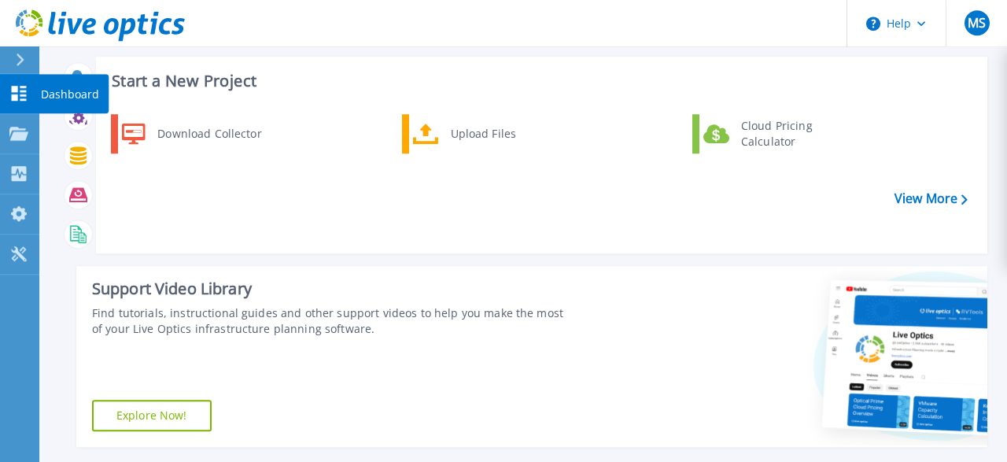 Image resolution: width=1007 pixels, height=462 pixels. I want to click on div: Find tutorials, instructional guides and other support videos to help you make the most of your L..., so click(329, 321).